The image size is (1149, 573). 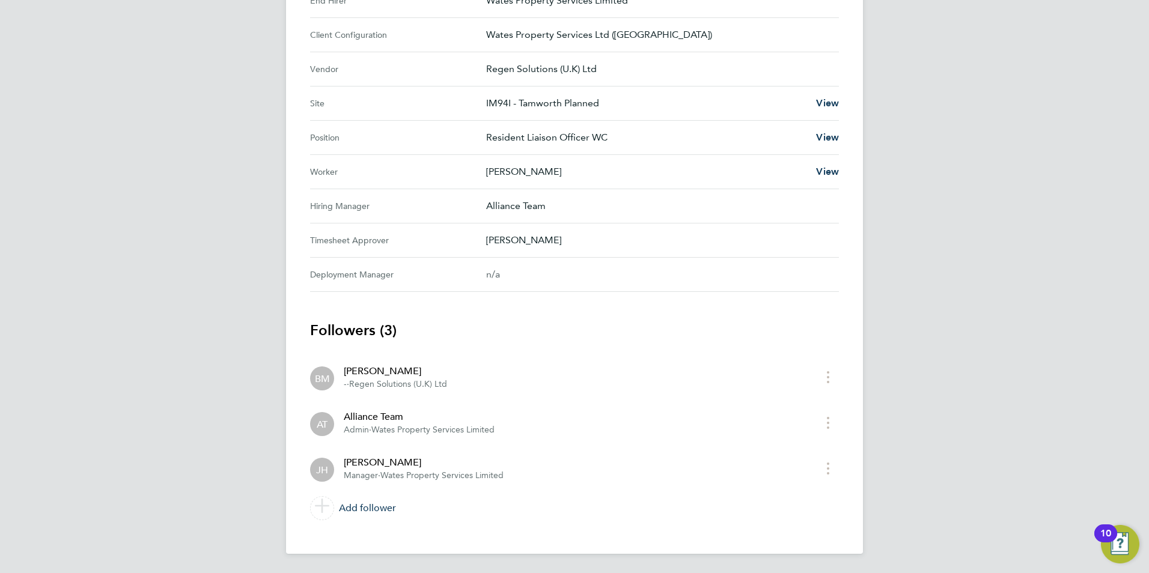 What do you see at coordinates (1120, 545) in the screenshot?
I see `button: Open Resource Center, 10 new notifications` at bounding box center [1120, 545].